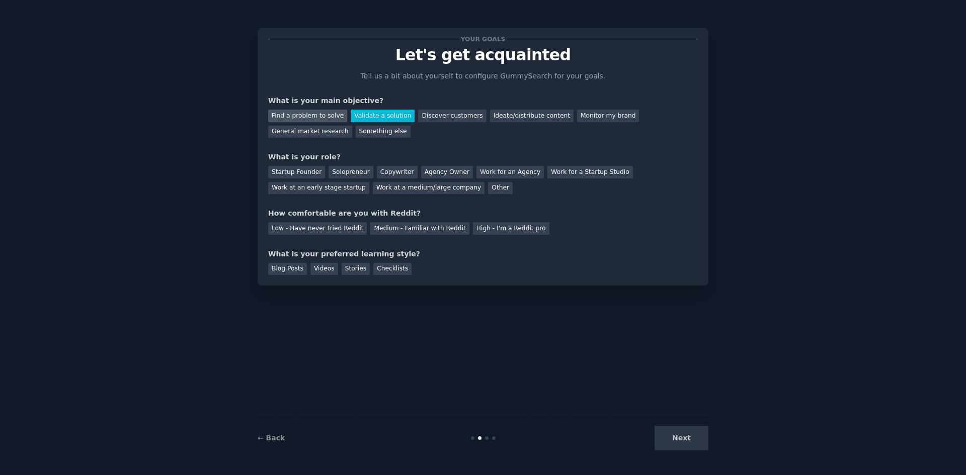 This screenshot has height=475, width=966. I want to click on div: Other, so click(500, 188).